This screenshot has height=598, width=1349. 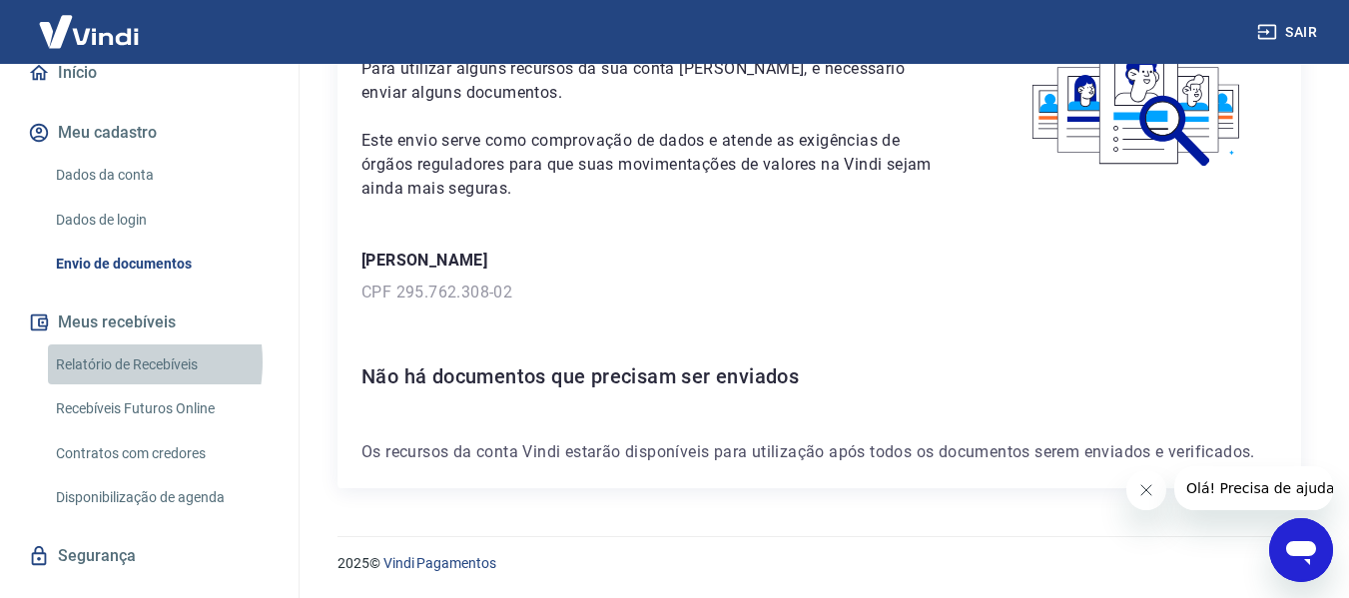 What do you see at coordinates (90, 22) in the screenshot?
I see `span: Olá! Precisa de ajuda?` at bounding box center [90, 22].